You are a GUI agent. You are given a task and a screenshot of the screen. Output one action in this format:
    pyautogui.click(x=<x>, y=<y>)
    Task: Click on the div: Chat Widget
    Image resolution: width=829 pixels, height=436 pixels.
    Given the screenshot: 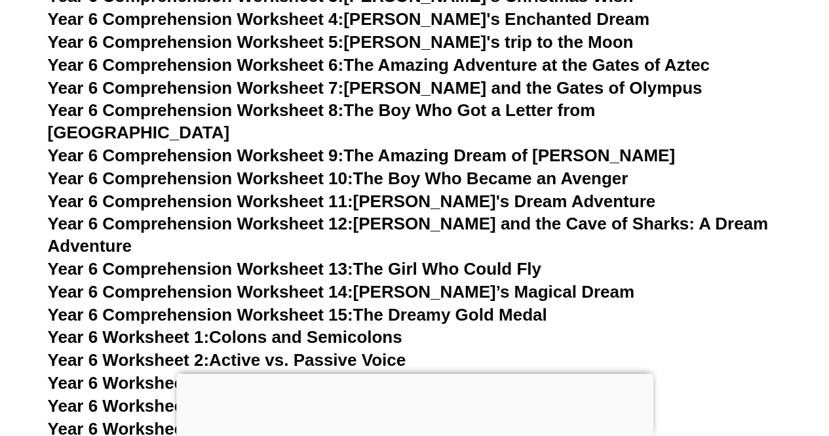 What is the action you would take?
    pyautogui.click(x=796, y=404)
    